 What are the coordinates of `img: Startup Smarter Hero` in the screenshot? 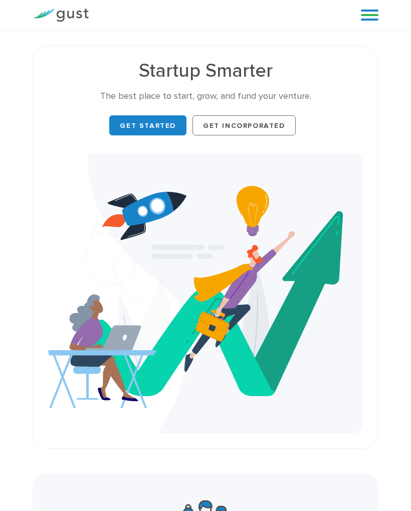 It's located at (206, 293).